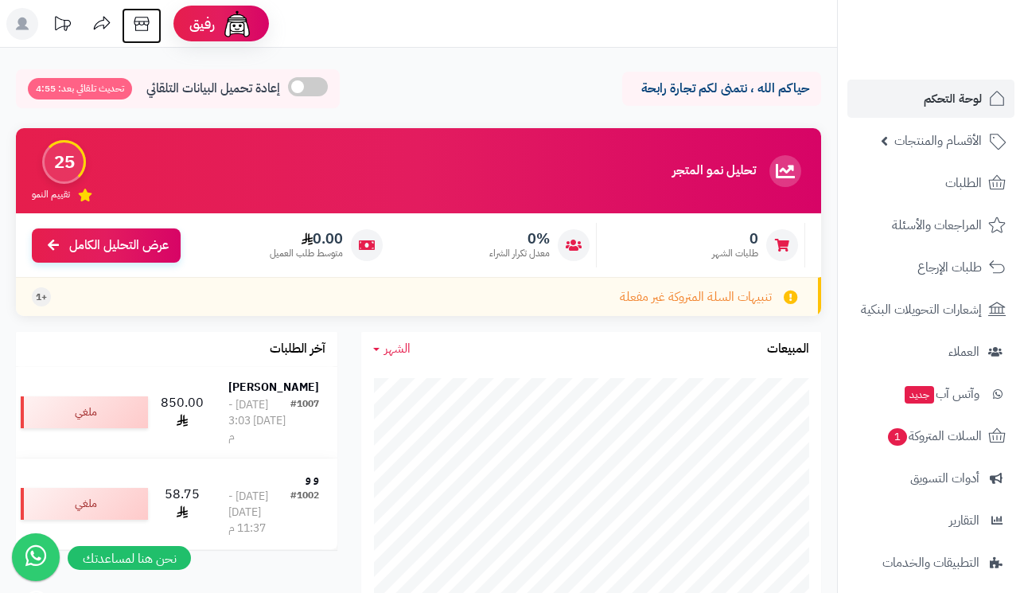 The width and height of the screenshot is (1024, 593). I want to click on span: معدل تكرار الشراء, so click(520, 253).